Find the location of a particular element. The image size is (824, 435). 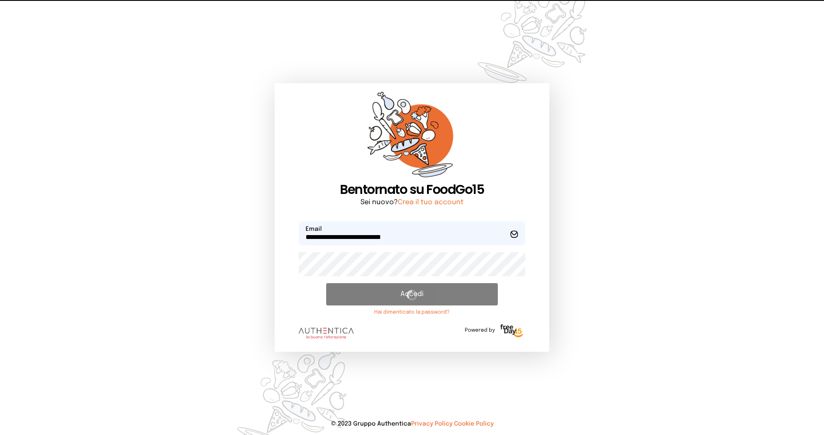

p: Sei nuovo? is located at coordinates (412, 202).